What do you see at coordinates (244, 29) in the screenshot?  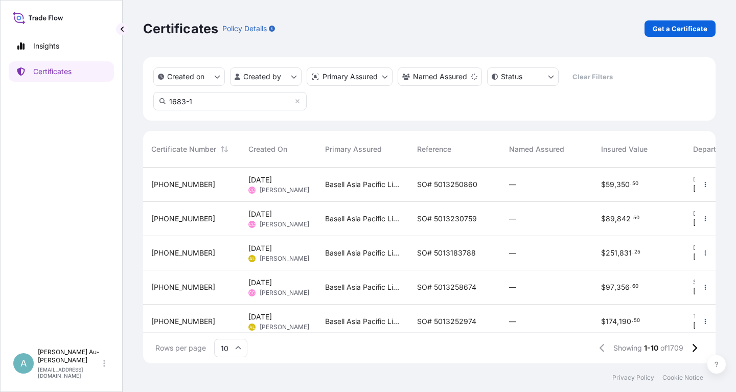 I see `p: Policy Details` at bounding box center [244, 29].